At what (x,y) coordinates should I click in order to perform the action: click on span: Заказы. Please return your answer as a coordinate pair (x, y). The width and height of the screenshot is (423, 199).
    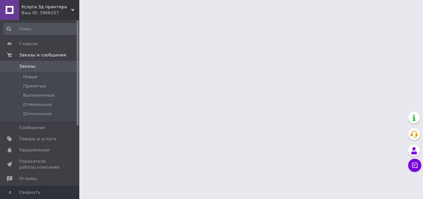
    Looking at the image, I should click on (27, 66).